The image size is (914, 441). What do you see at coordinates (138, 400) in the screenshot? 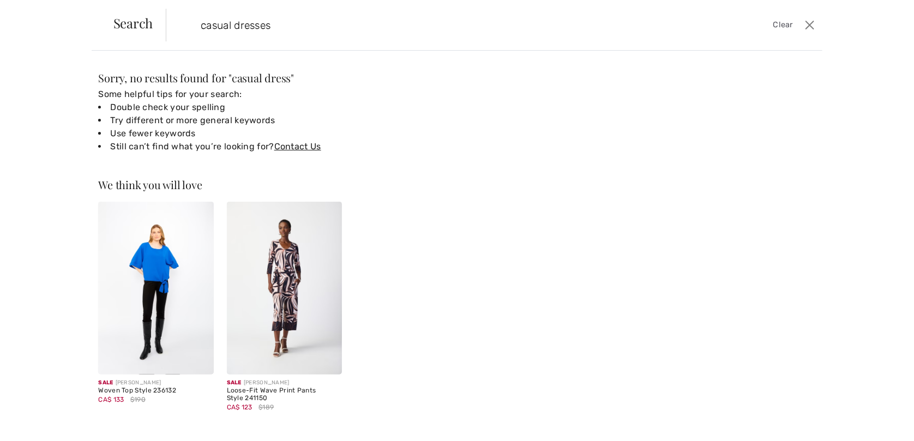
I see `span: $190` at bounding box center [138, 400].